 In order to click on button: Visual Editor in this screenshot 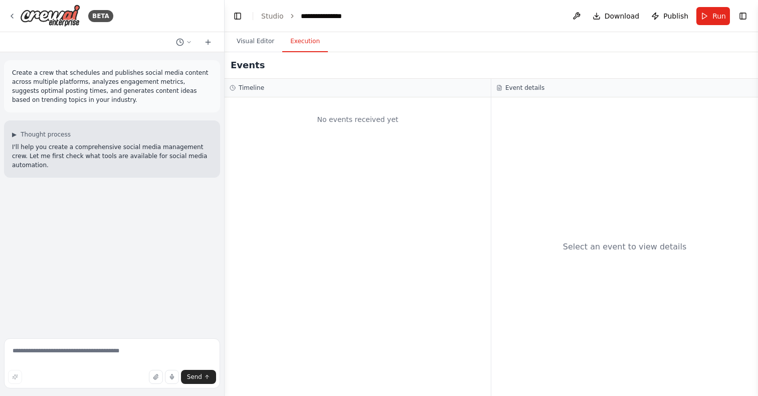, I will do `click(255, 42)`.